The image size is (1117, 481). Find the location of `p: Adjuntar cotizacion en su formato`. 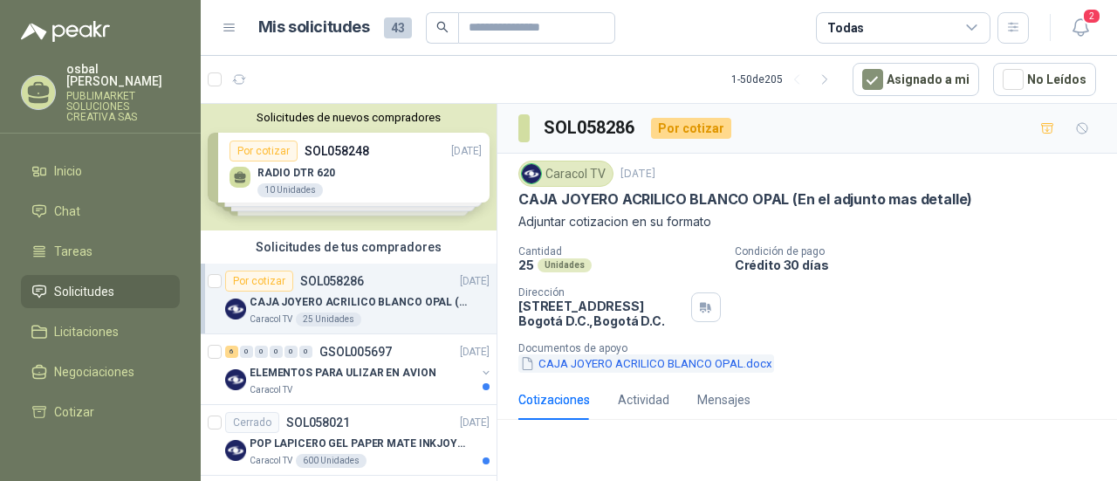

p: Adjuntar cotizacion en su formato is located at coordinates (807, 222).